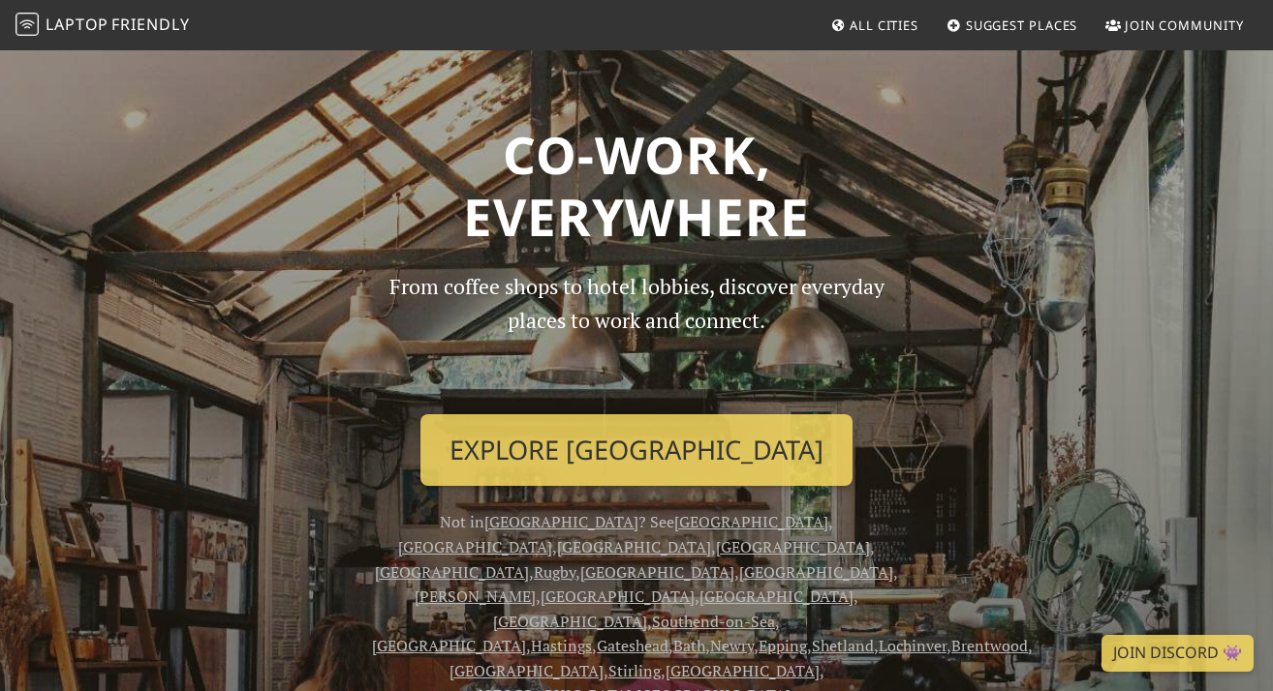 The width and height of the screenshot is (1273, 691). Describe the element at coordinates (77, 24) in the screenshot. I see `span: Laptop` at that location.